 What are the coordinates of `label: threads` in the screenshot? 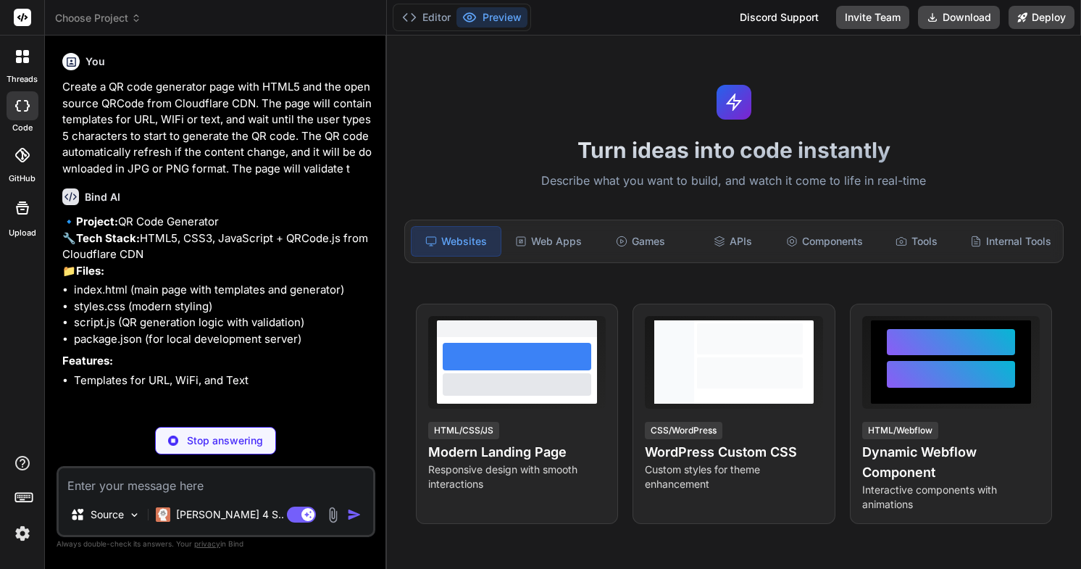 It's located at (22, 79).